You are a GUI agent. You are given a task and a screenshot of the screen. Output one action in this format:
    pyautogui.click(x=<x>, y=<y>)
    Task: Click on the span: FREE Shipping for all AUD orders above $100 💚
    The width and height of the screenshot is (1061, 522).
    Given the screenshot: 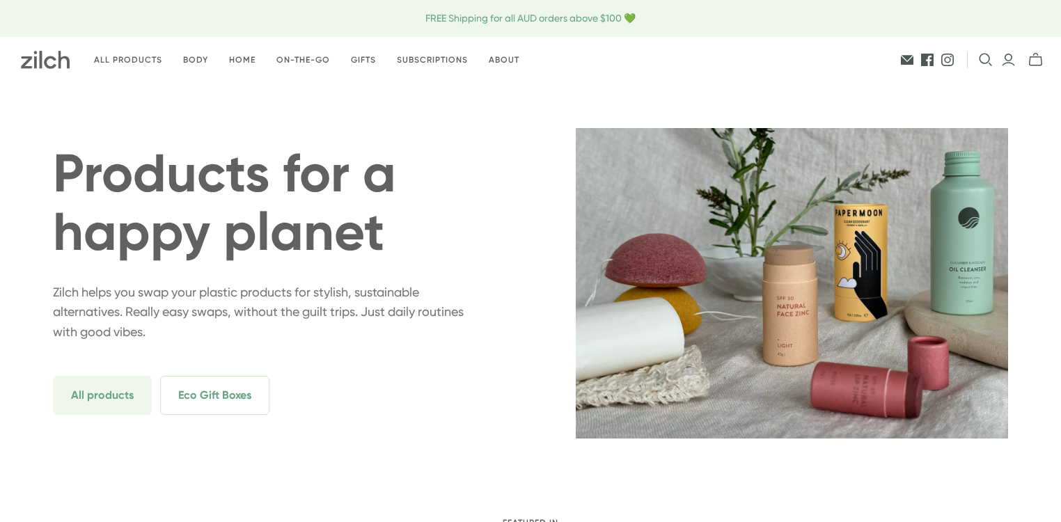 What is the action you would take?
    pyautogui.click(x=531, y=18)
    